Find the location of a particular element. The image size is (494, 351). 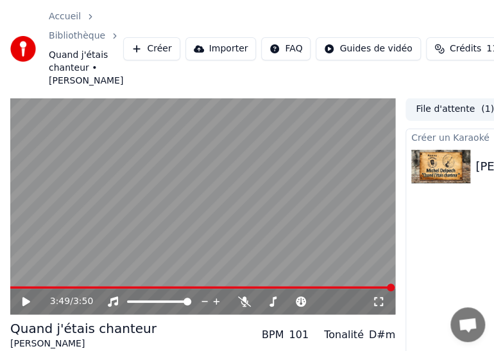

div: 101 is located at coordinates (299, 335).